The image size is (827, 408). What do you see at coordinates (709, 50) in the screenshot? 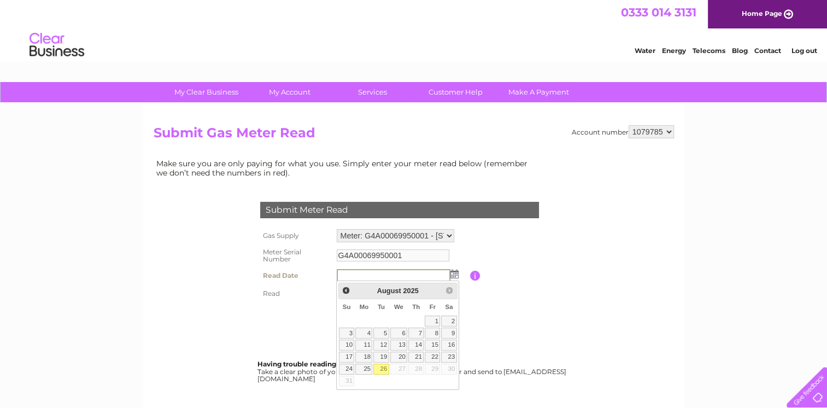
I see `a: Telecoms` at bounding box center [709, 50].